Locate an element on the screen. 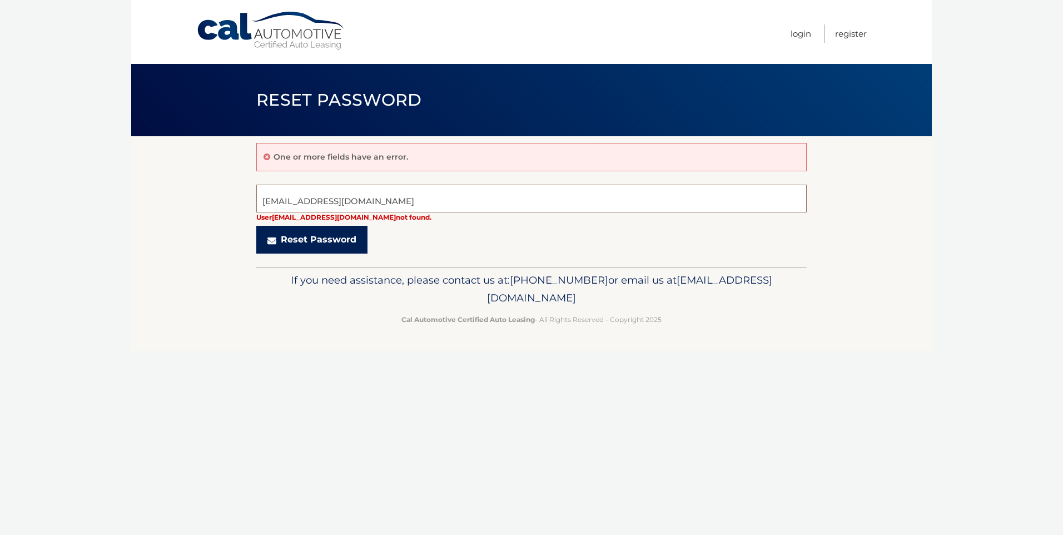 This screenshot has height=535, width=1063. input: E-Mail Address is located at coordinates (532, 199).